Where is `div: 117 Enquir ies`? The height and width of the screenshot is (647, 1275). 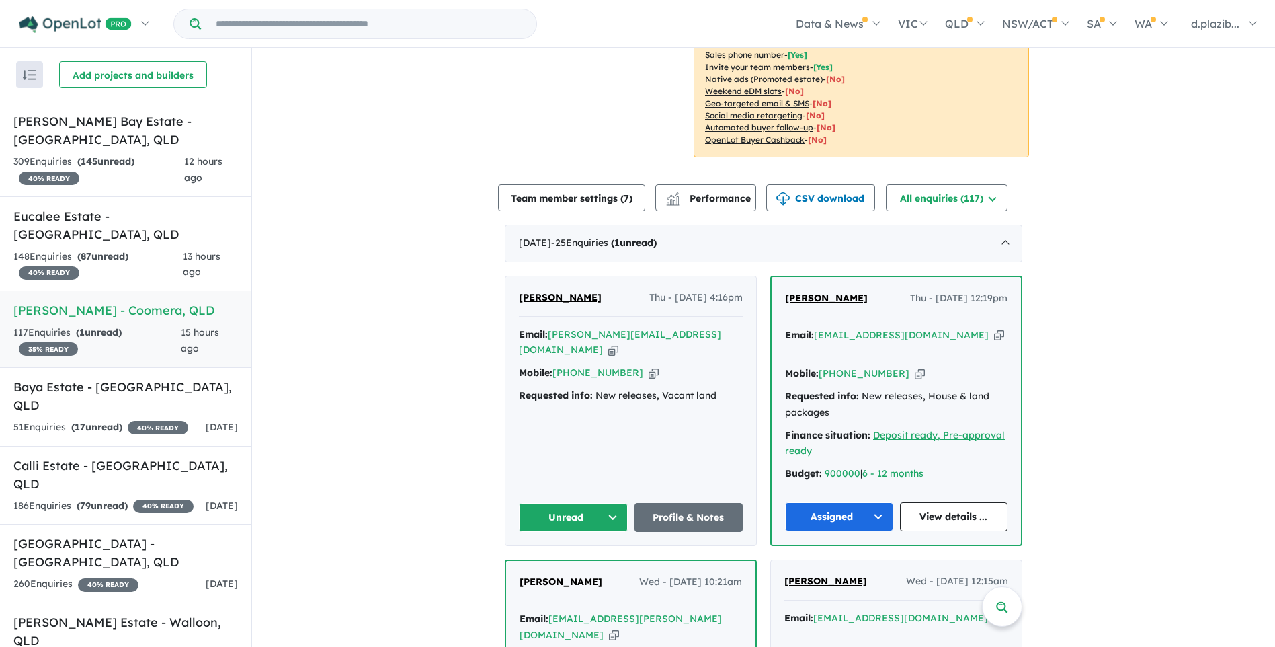
div: 117 Enquir ies is located at coordinates (97, 341).